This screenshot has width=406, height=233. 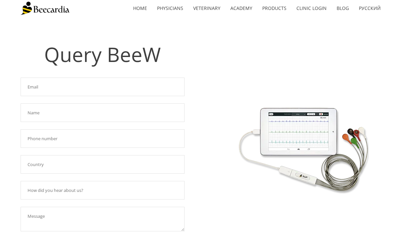 I want to click on input: Email, so click(x=103, y=87).